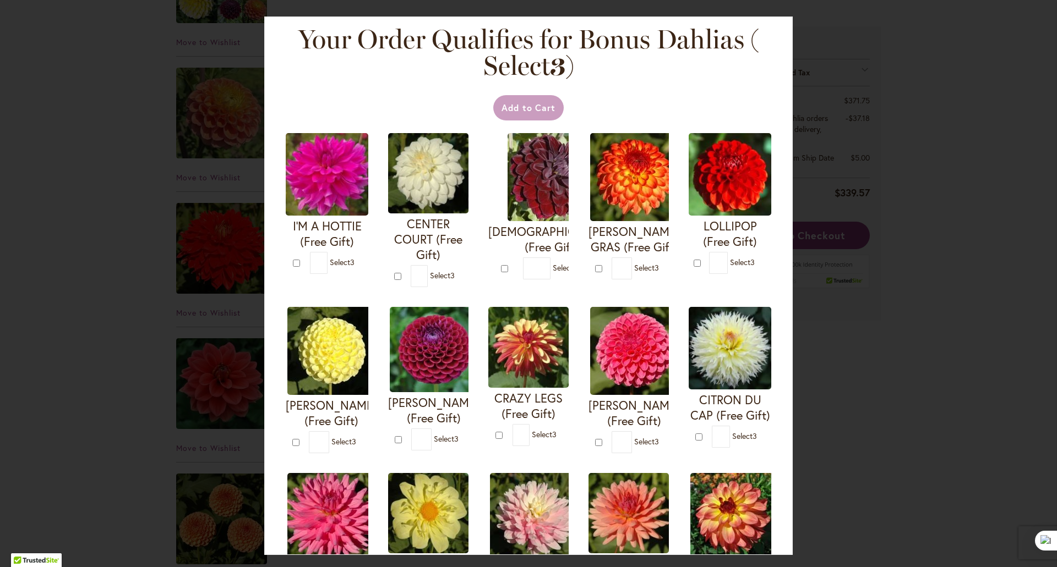  Describe the element at coordinates (331, 351) in the screenshot. I see `img: NETTIE (Free Gift)` at that location.